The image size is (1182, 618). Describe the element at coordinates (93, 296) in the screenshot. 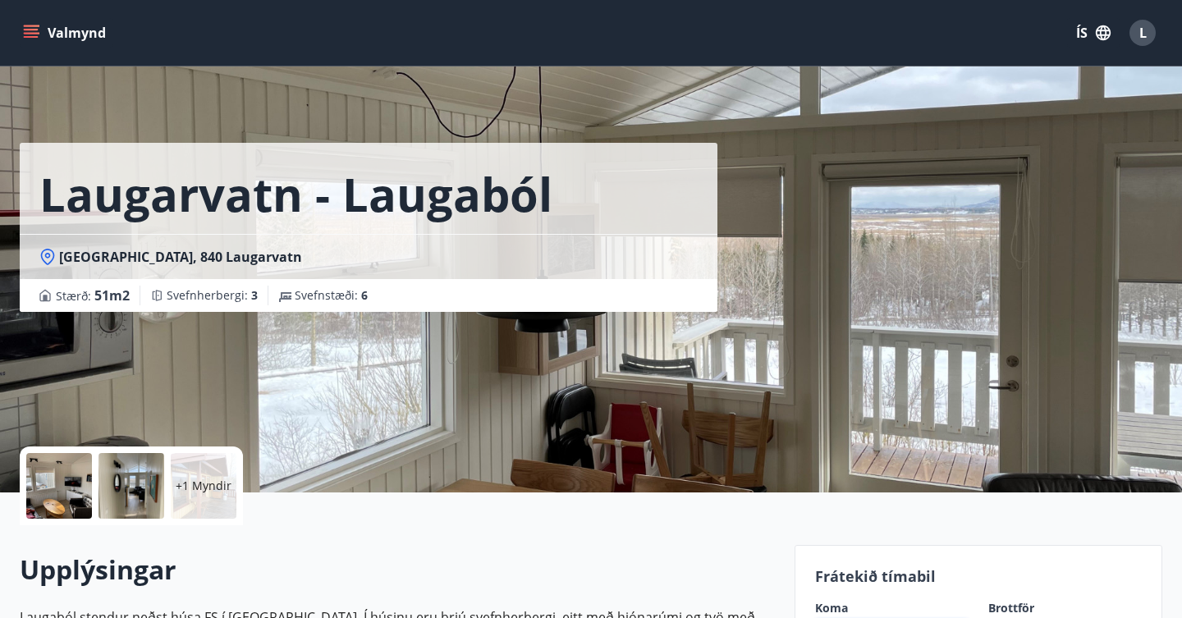

I see `span: Stærð :` at that location.